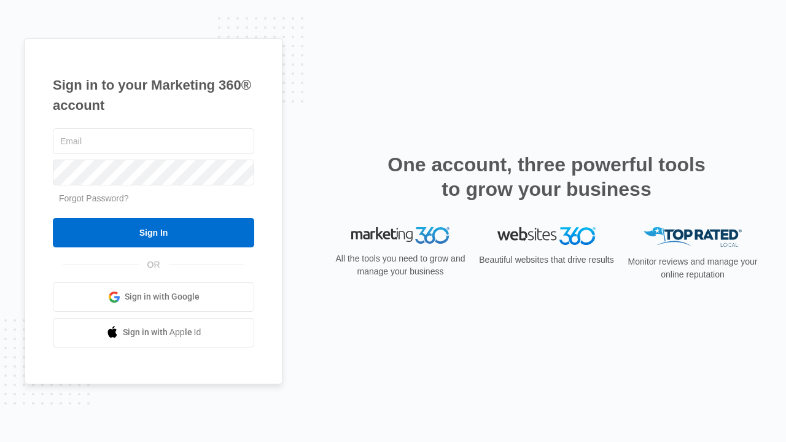 This screenshot has width=786, height=442. What do you see at coordinates (162, 297) in the screenshot?
I see `span: Sign in with Google` at bounding box center [162, 297].